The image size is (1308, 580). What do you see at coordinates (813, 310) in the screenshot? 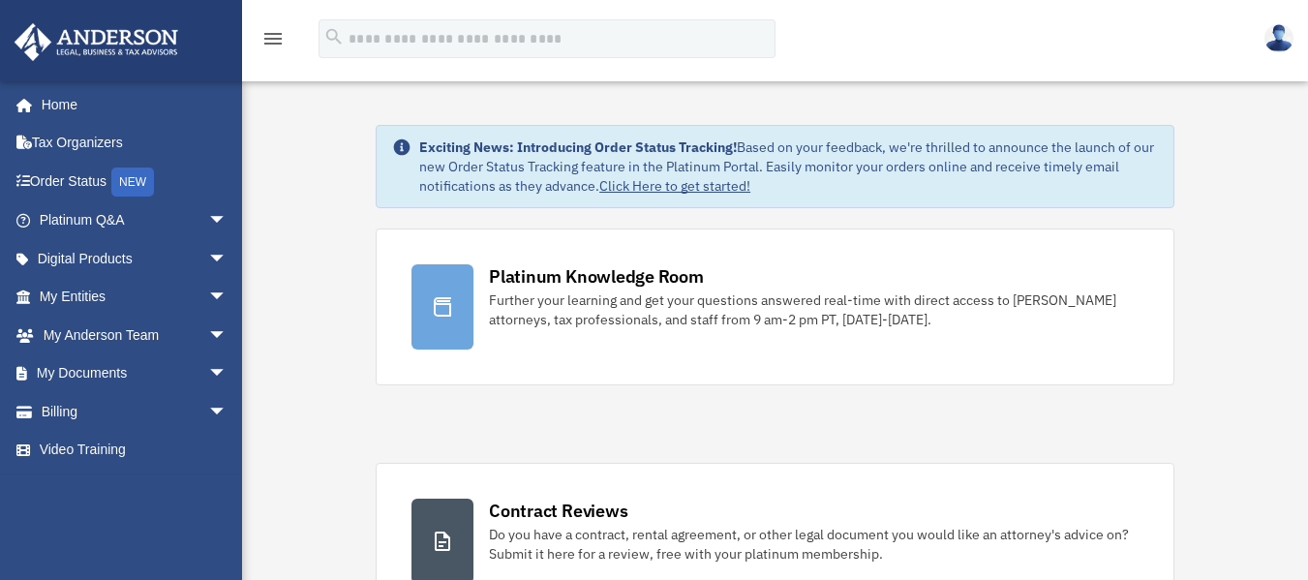
I see `div: Further your learning and get your questions answered real-time with direct access to [PERSON_NAM...` at bounding box center [813, 310].